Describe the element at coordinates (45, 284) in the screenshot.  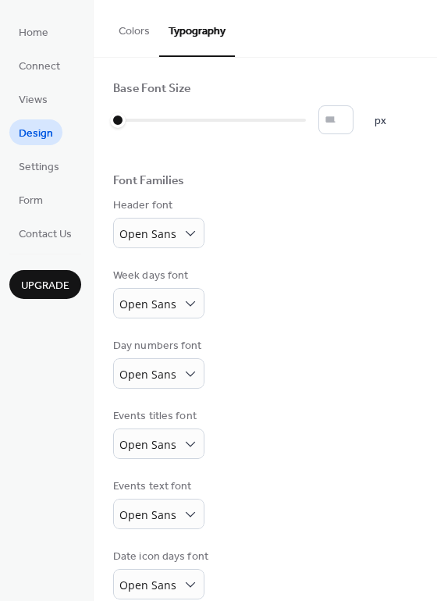
I see `button: Upgrade` at that location.